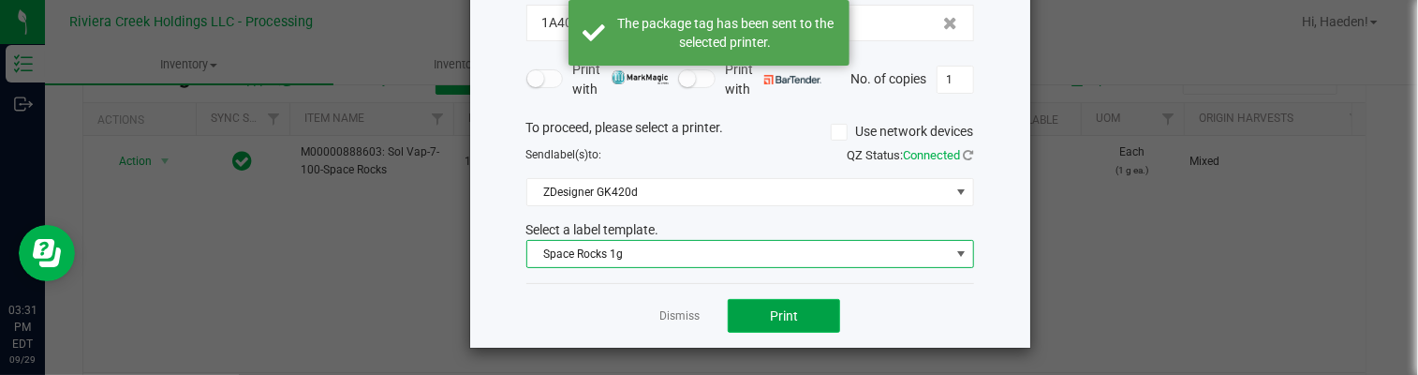  I want to click on span: ZDesigner GK420d, so click(738, 192).